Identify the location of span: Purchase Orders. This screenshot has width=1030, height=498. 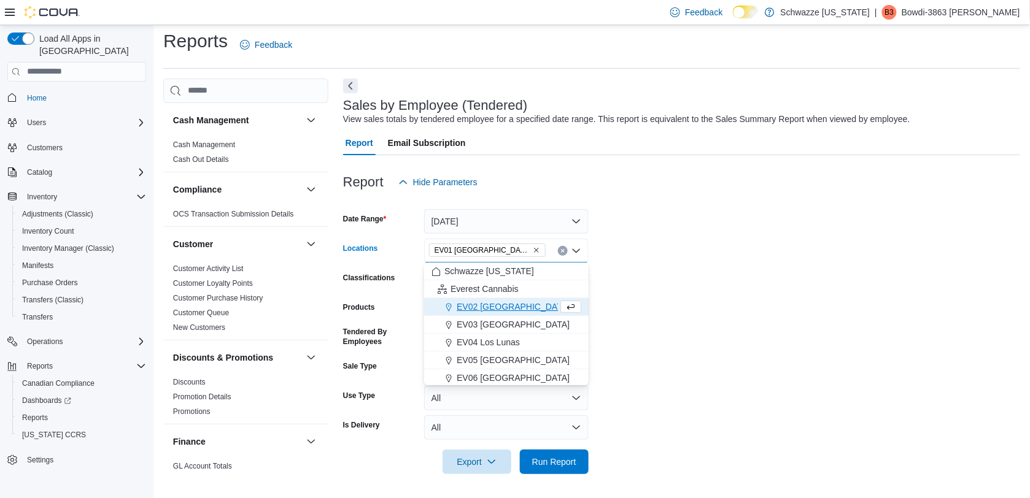
(82, 283).